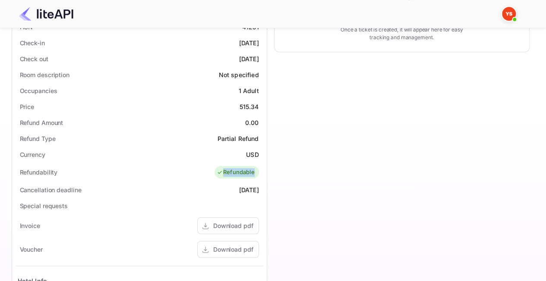  What do you see at coordinates (32, 43) in the screenshot?
I see `div: Check-in` at bounding box center [32, 43].